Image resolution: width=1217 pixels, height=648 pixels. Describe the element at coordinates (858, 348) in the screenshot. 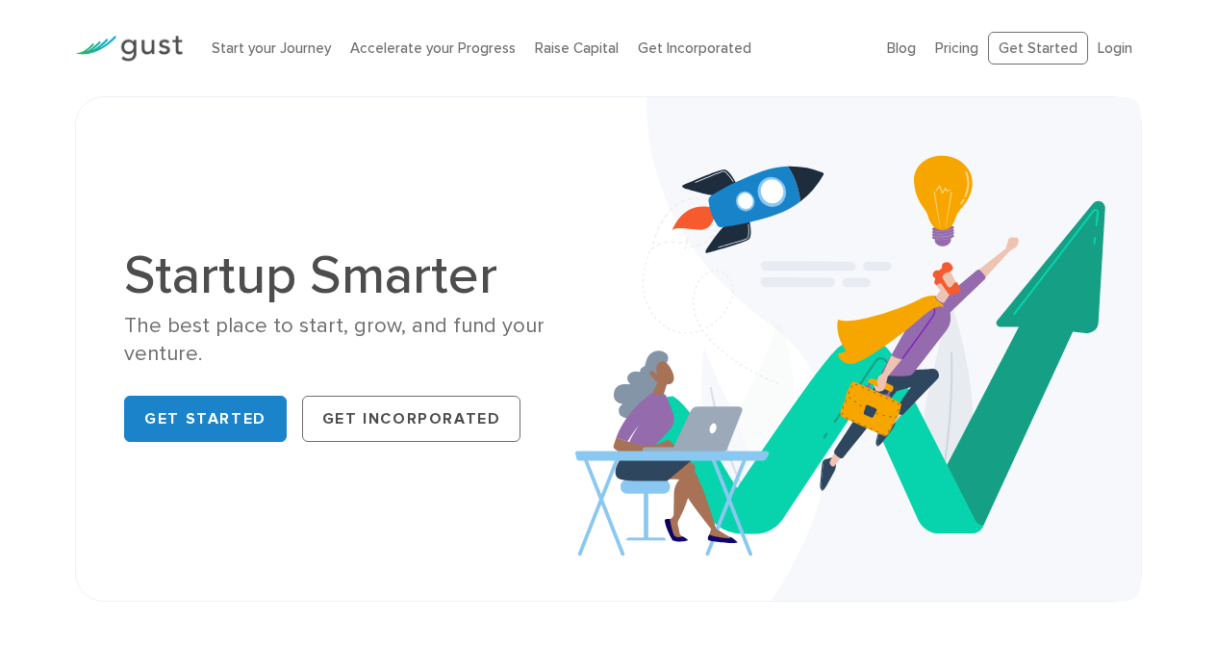

I see `img: Startup Smarter Hero` at that location.